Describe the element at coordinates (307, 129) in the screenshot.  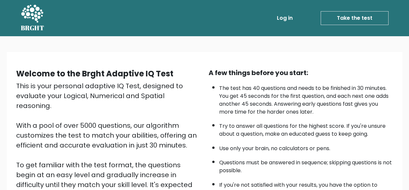
I see `li: Try to answer all questions for the highest score. If you're unsure about a question, make an edu...` at that location.